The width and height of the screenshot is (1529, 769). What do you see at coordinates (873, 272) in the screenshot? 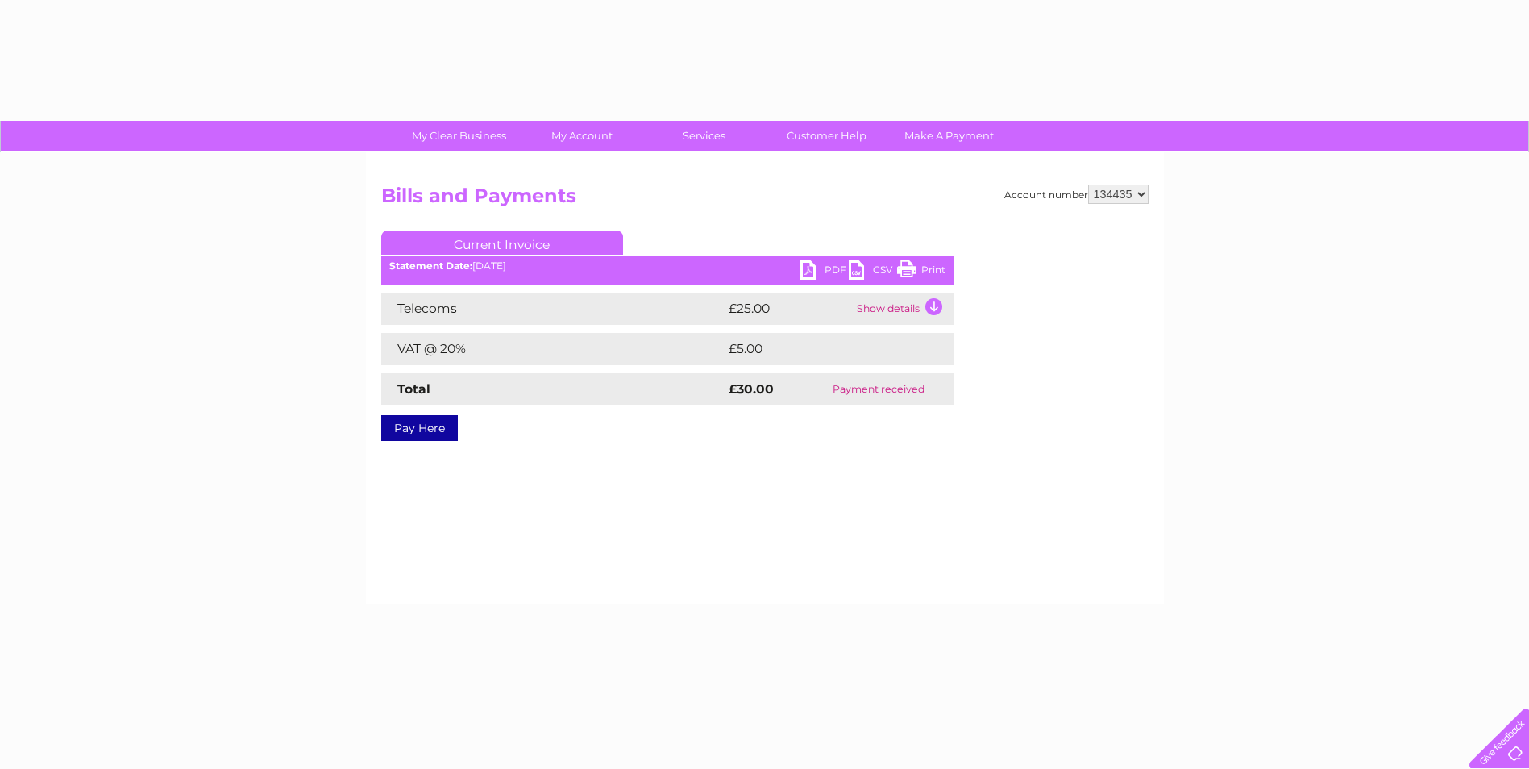
I see `a: CSV` at bounding box center [873, 272].